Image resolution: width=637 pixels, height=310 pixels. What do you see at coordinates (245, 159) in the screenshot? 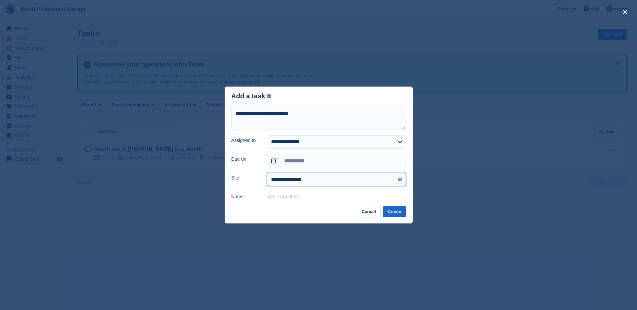
I see `label: Due on` at bounding box center [245, 159].